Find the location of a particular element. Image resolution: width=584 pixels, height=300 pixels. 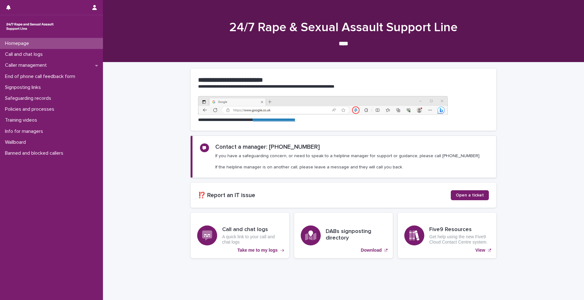

a: Open a ticket is located at coordinates (470, 195).